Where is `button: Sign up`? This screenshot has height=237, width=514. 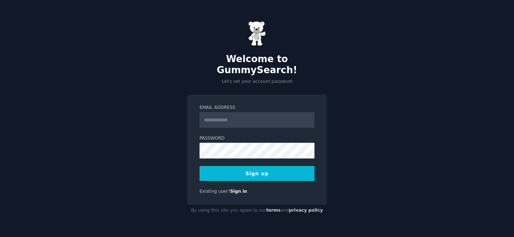 button: Sign up is located at coordinates (257, 174).